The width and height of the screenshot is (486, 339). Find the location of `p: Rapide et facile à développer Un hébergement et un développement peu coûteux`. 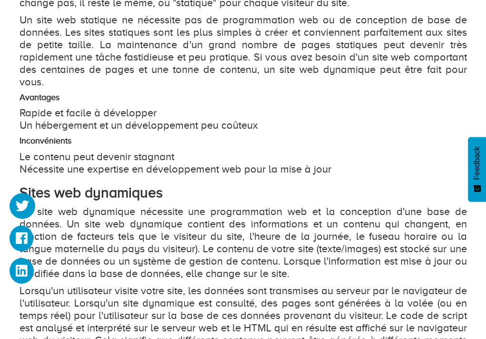

p: Rapide et facile à développer Un hébergement et un développement peu coûteux is located at coordinates (243, 119).